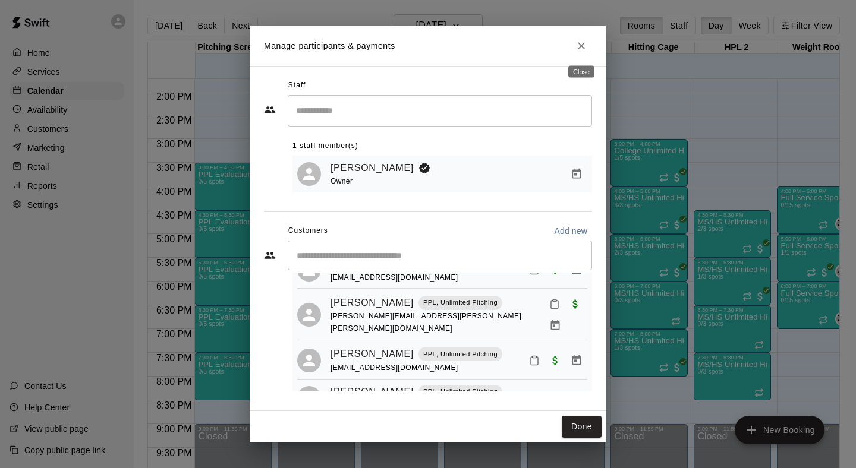 The width and height of the screenshot is (856, 468). What do you see at coordinates (581, 427) in the screenshot?
I see `button: Done` at bounding box center [581, 427].